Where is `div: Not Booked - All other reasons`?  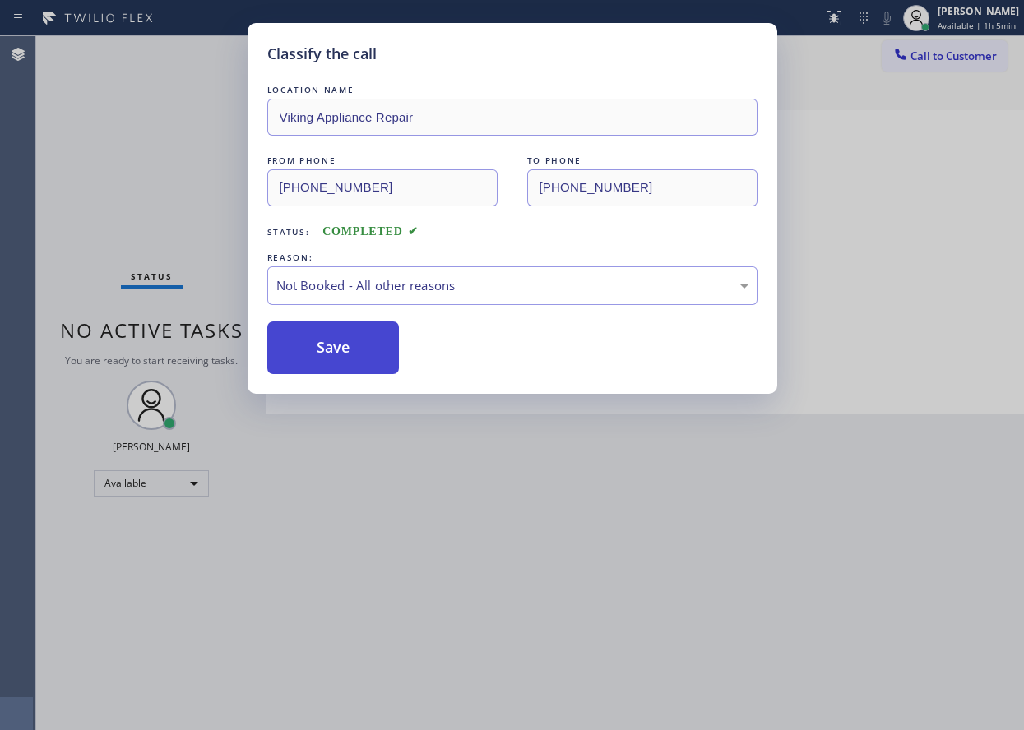
div: Not Booked - All other reasons is located at coordinates (512, 285).